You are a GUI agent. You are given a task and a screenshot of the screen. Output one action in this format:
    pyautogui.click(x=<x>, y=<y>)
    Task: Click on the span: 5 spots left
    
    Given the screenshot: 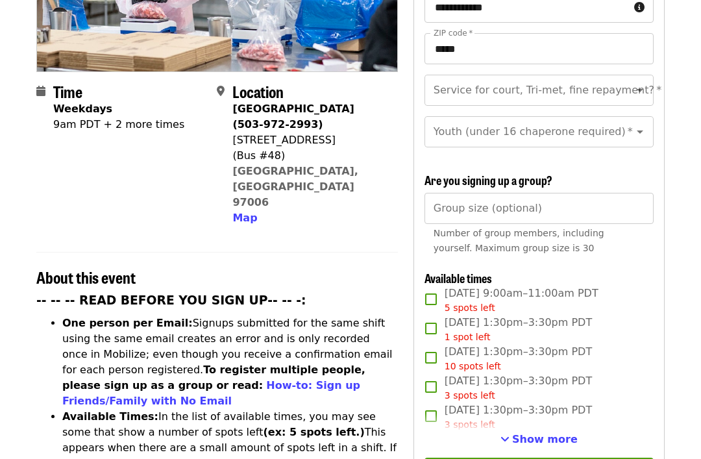 What is the action you would take?
    pyautogui.click(x=470, y=308)
    